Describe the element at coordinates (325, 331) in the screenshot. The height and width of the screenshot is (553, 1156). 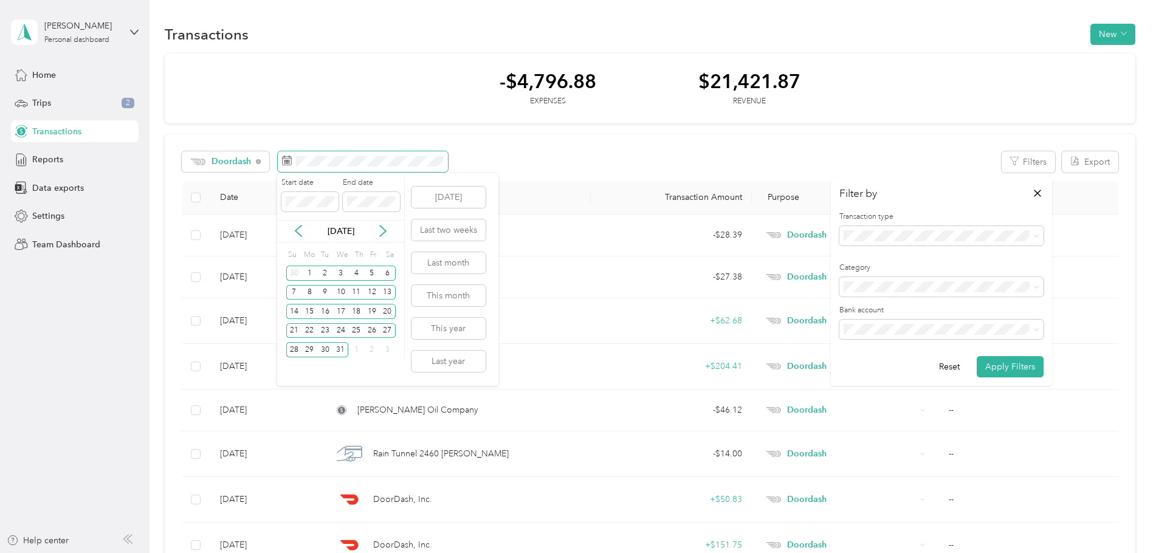
I see `div: 23` at that location.